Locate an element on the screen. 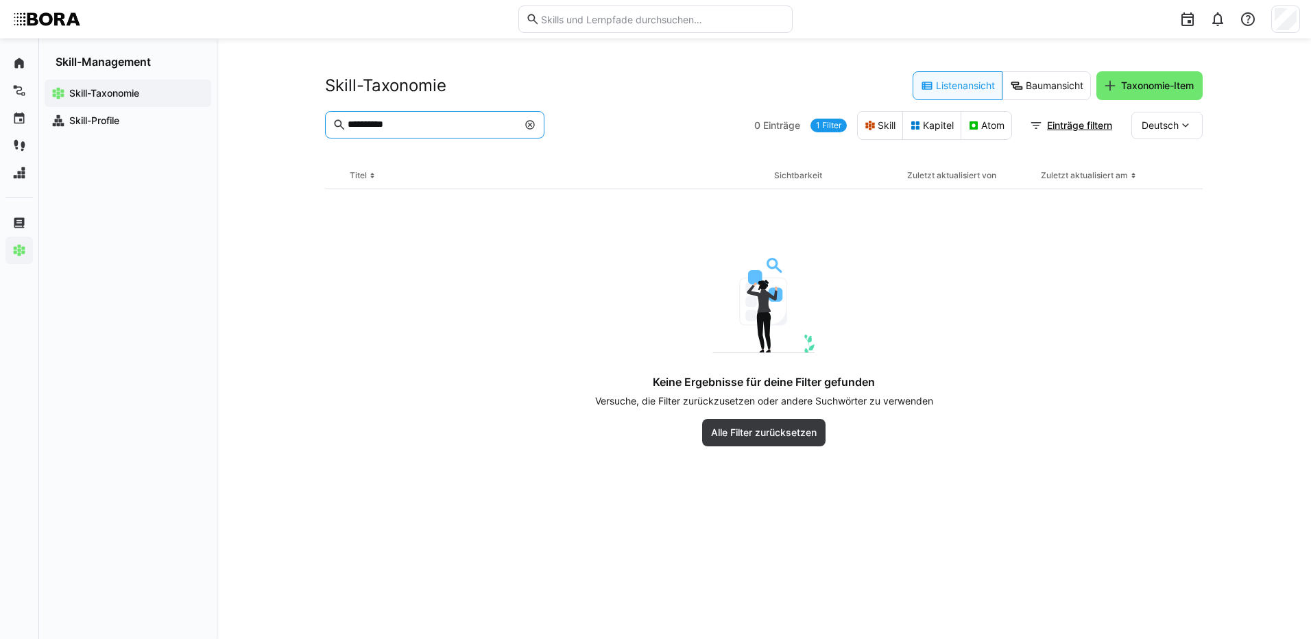 The image size is (1311, 639). span: Einträge is located at coordinates (782, 126).